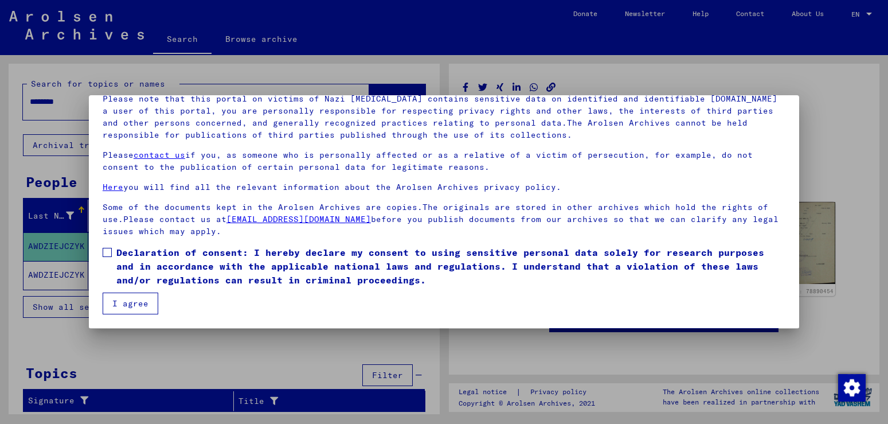 The width and height of the screenshot is (888, 424). I want to click on span: Declaration of consent: I hereby declare my consent to using sensitive personal data solely for r..., so click(451, 266).